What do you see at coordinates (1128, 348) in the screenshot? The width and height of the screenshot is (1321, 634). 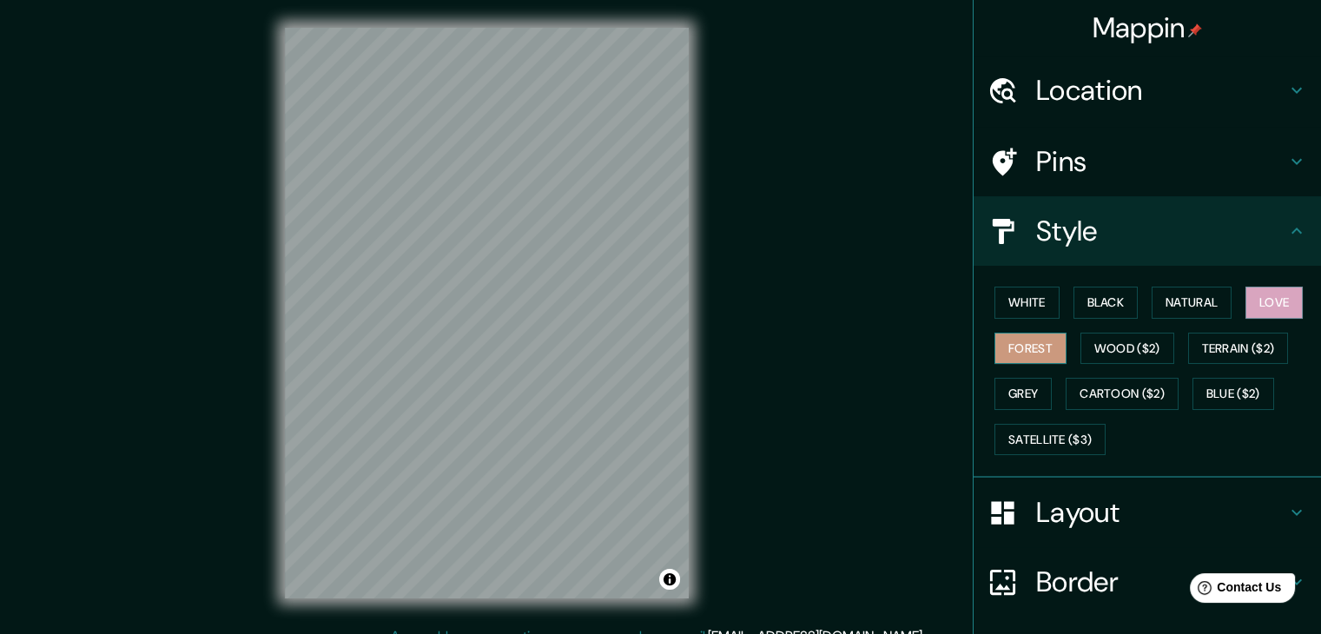 I see `button: Wood ($2)` at bounding box center [1128, 348].